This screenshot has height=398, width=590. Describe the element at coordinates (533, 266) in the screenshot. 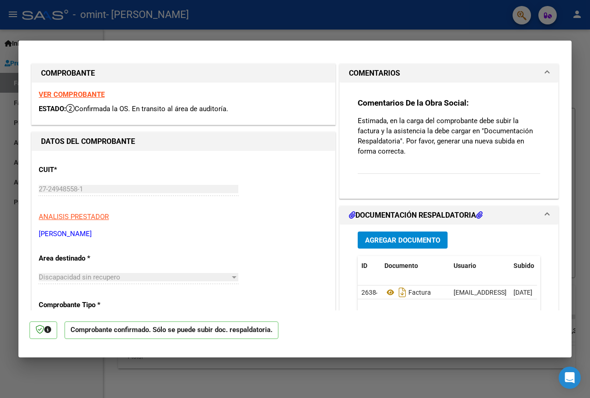

I see `datatable-header-cell: Subido` at that location.